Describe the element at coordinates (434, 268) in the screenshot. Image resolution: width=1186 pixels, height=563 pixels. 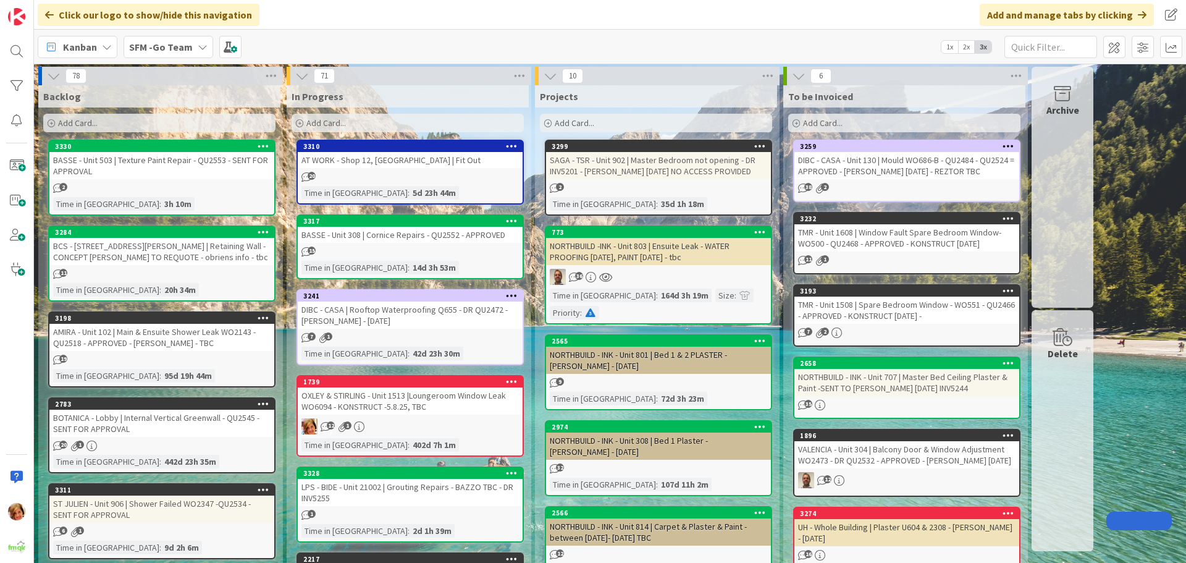
I see `div: 14d 3h 53m` at that location.